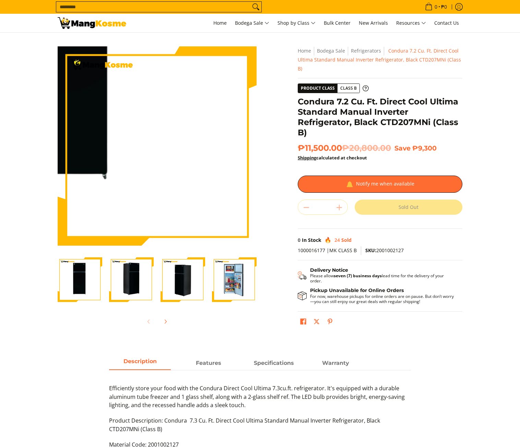 The width and height of the screenshot is (520, 448). I want to click on span: Sold, so click(347, 240).